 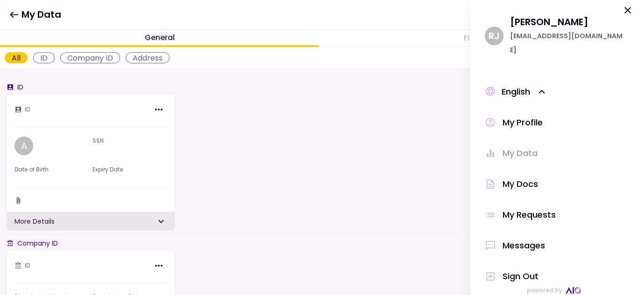 I want to click on div: My Docs, so click(x=520, y=184).